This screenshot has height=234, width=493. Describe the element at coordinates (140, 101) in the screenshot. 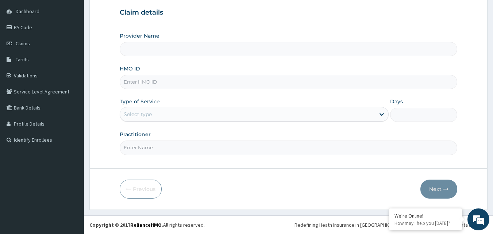

I see `label: Type of Service` at that location.